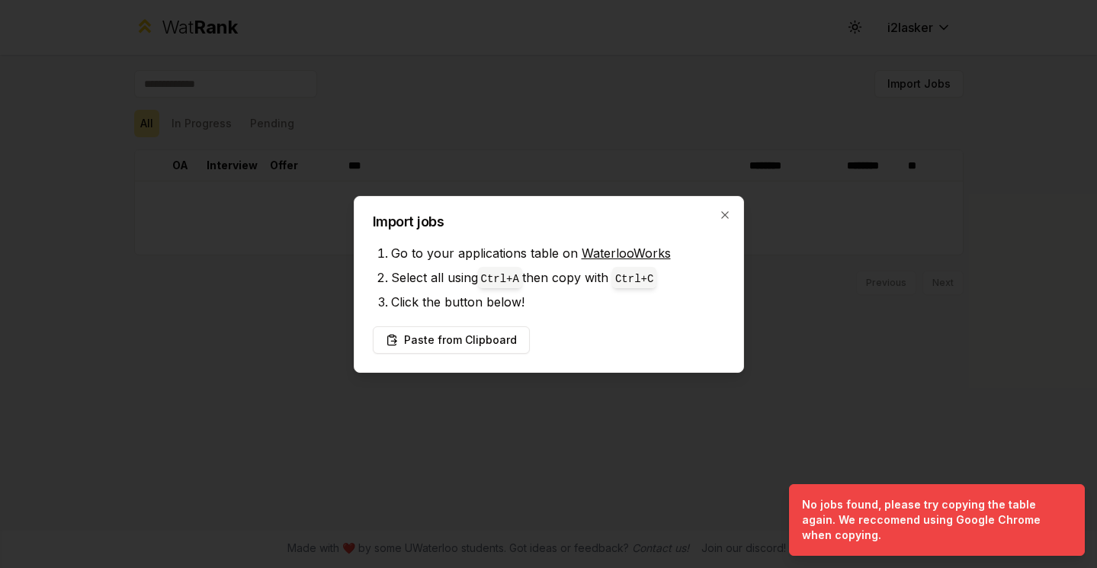  Describe the element at coordinates (626, 253) in the screenshot. I see `a: WaterlooWorks` at that location.